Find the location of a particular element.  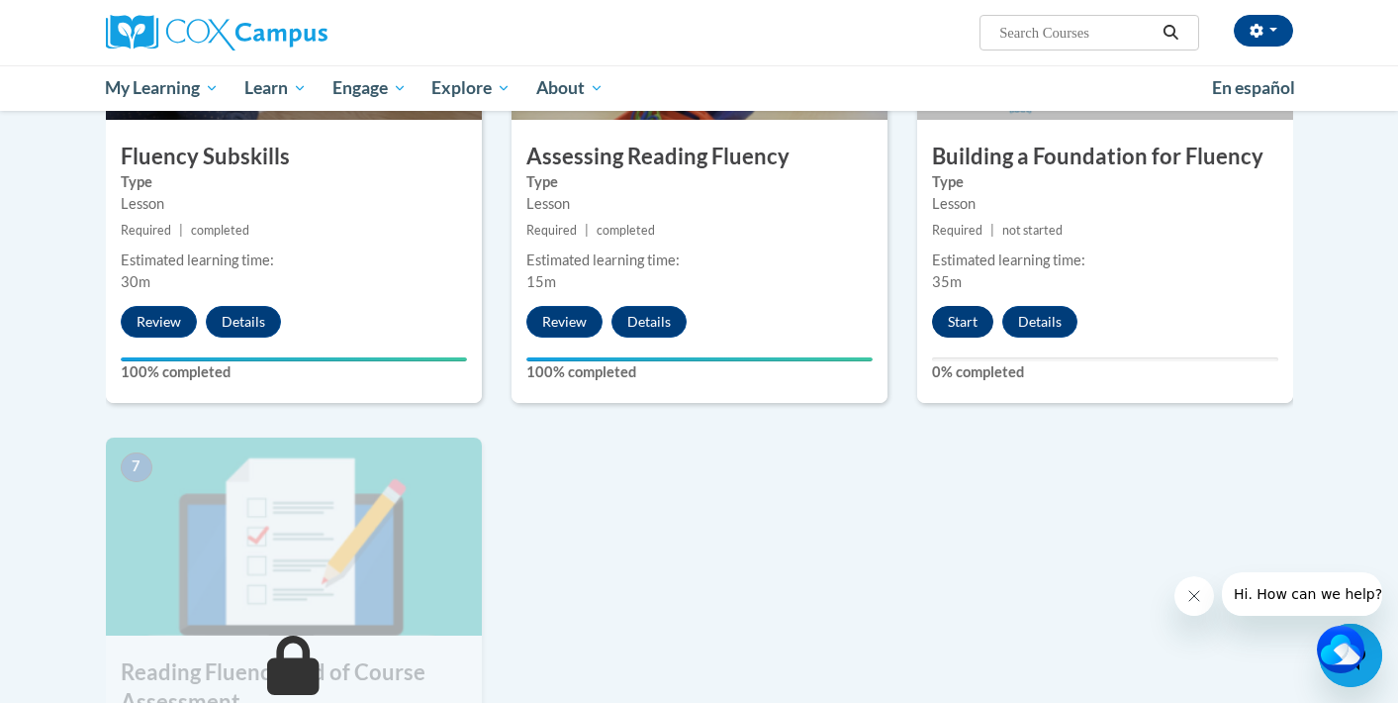

span: 15m is located at coordinates (541, 281).